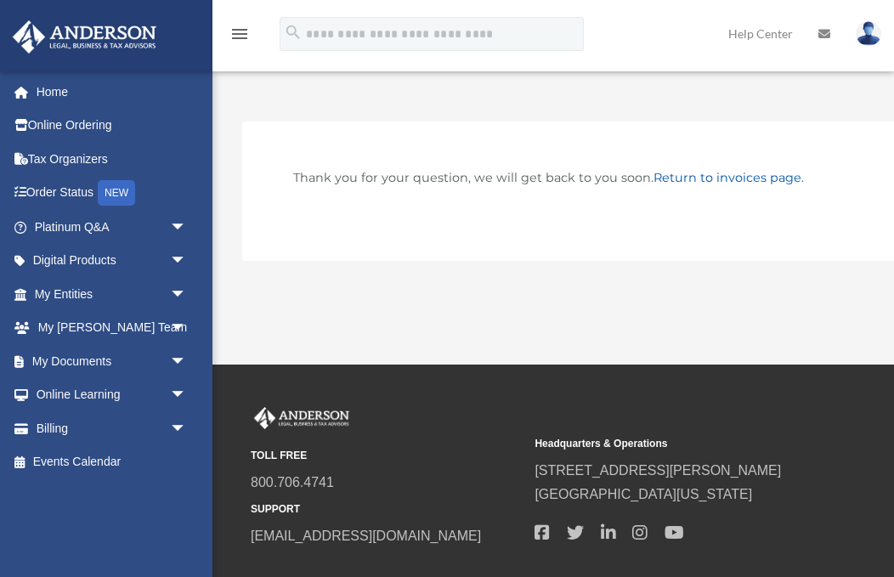 The image size is (894, 577). I want to click on i: search, so click(293, 32).